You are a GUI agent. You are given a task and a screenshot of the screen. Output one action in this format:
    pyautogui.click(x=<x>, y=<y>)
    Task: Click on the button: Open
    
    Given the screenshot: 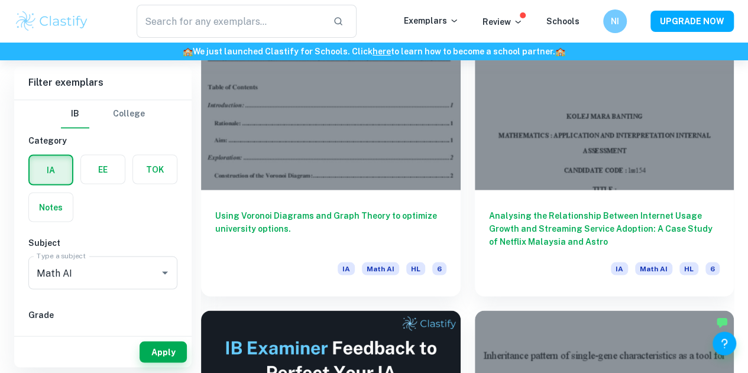 What is the action you would take?
    pyautogui.click(x=165, y=273)
    